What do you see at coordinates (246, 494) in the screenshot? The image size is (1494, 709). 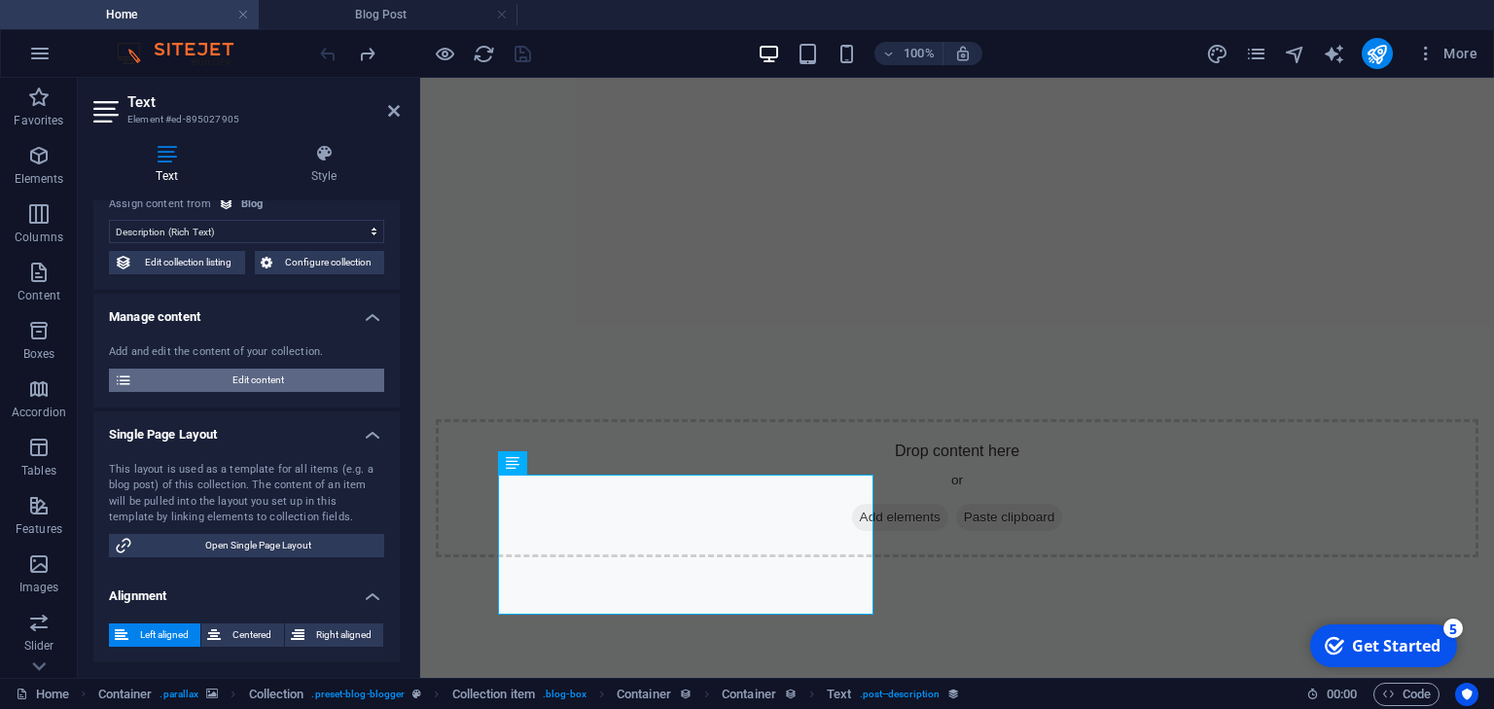 I see `div: This layout is used as a template for all items (e.g. a blog post) of this collection. The conten...` at bounding box center [246, 494].